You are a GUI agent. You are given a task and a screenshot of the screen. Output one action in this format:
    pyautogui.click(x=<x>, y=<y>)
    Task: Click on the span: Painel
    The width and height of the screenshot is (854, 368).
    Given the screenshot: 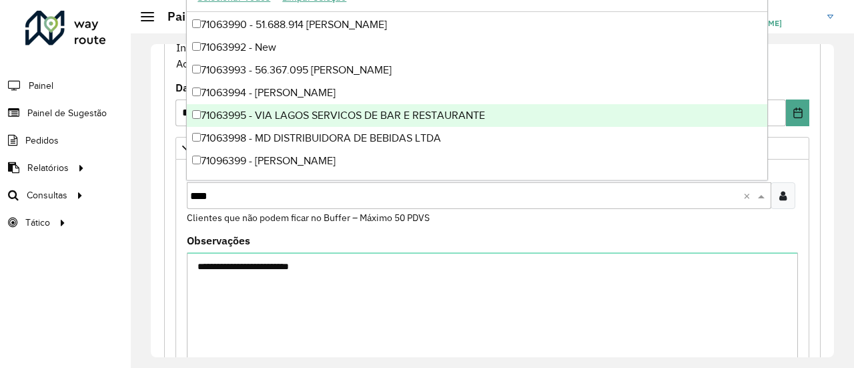 What is the action you would take?
    pyautogui.click(x=41, y=85)
    